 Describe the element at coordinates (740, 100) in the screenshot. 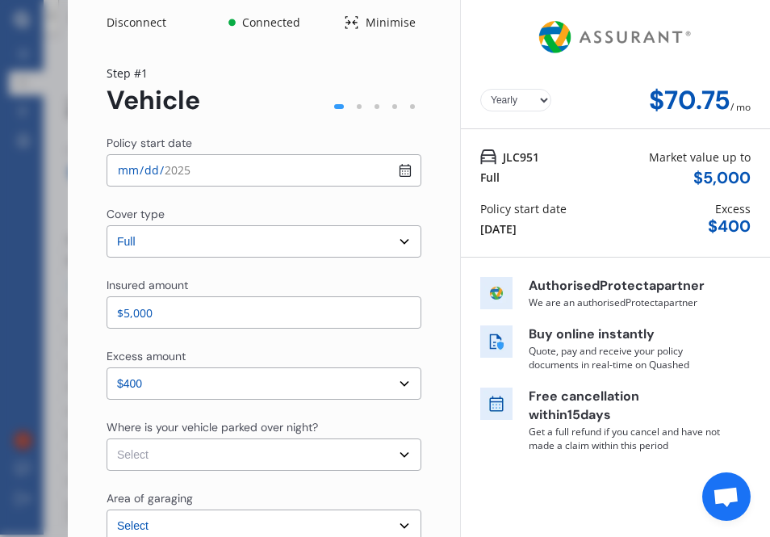

I see `div: / mo` at that location.